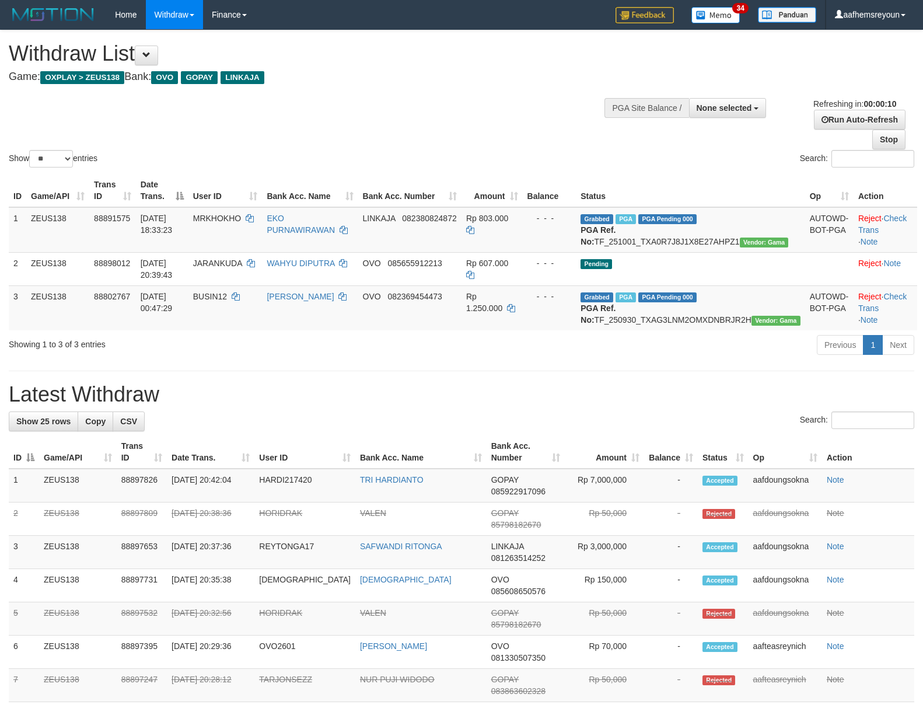 The image size is (923, 708). I want to click on td: Rp 3,000,000, so click(604, 552).